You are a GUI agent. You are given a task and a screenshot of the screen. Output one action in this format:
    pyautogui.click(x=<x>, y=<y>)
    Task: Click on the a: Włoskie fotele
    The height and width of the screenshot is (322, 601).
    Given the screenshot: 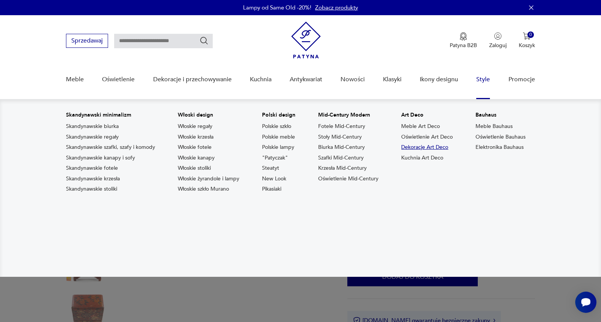 What is the action you would take?
    pyautogui.click(x=195, y=147)
    